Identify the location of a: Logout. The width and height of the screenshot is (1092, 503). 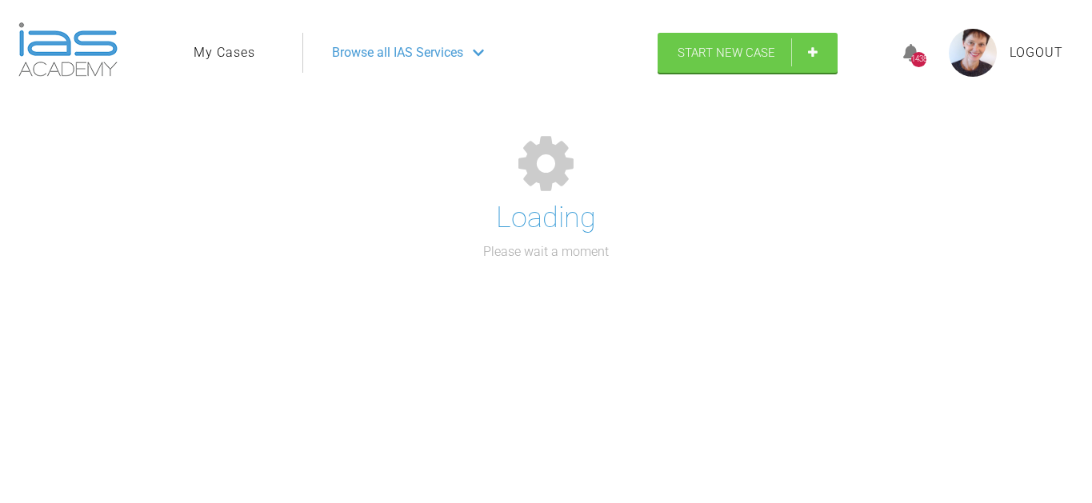
(1036, 53).